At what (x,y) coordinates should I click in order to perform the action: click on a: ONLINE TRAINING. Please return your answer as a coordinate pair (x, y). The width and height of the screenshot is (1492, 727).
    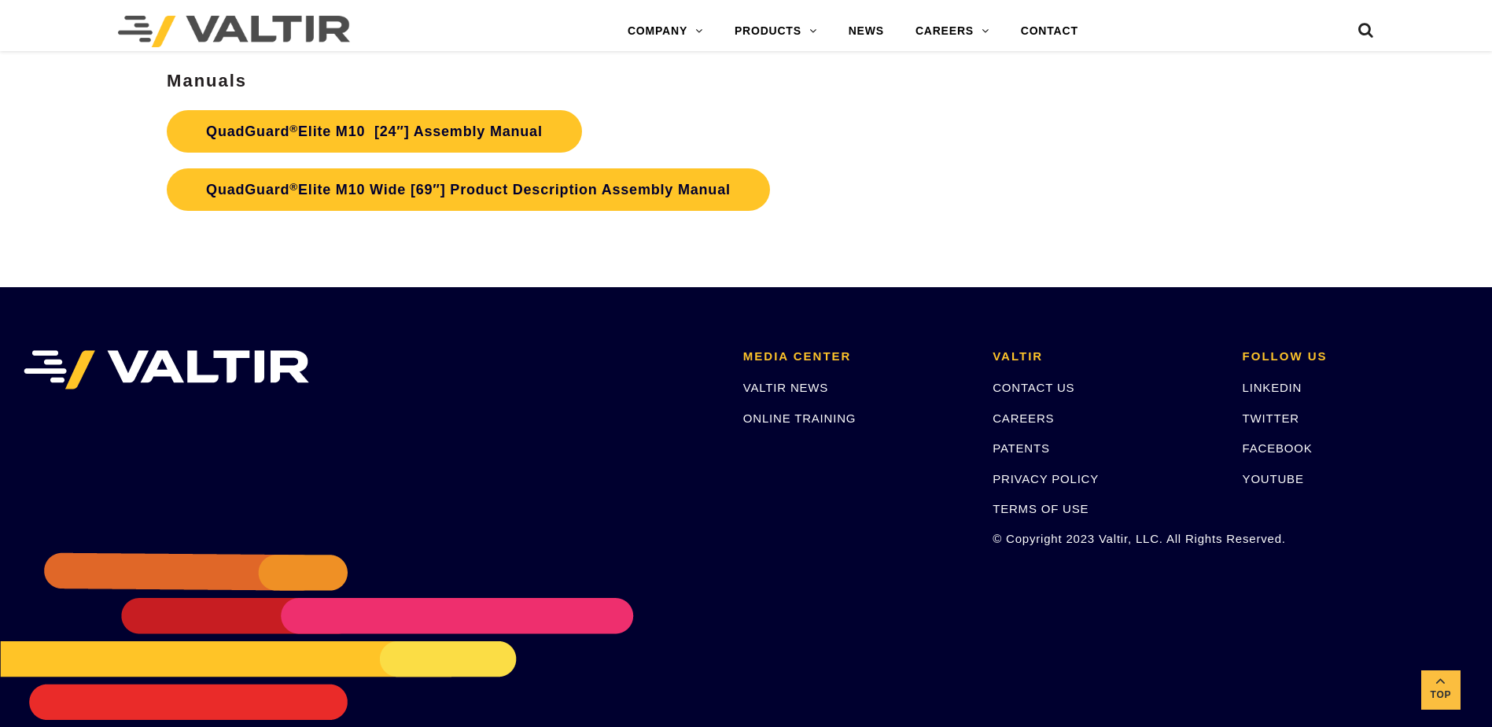
    Looking at the image, I should click on (799, 418).